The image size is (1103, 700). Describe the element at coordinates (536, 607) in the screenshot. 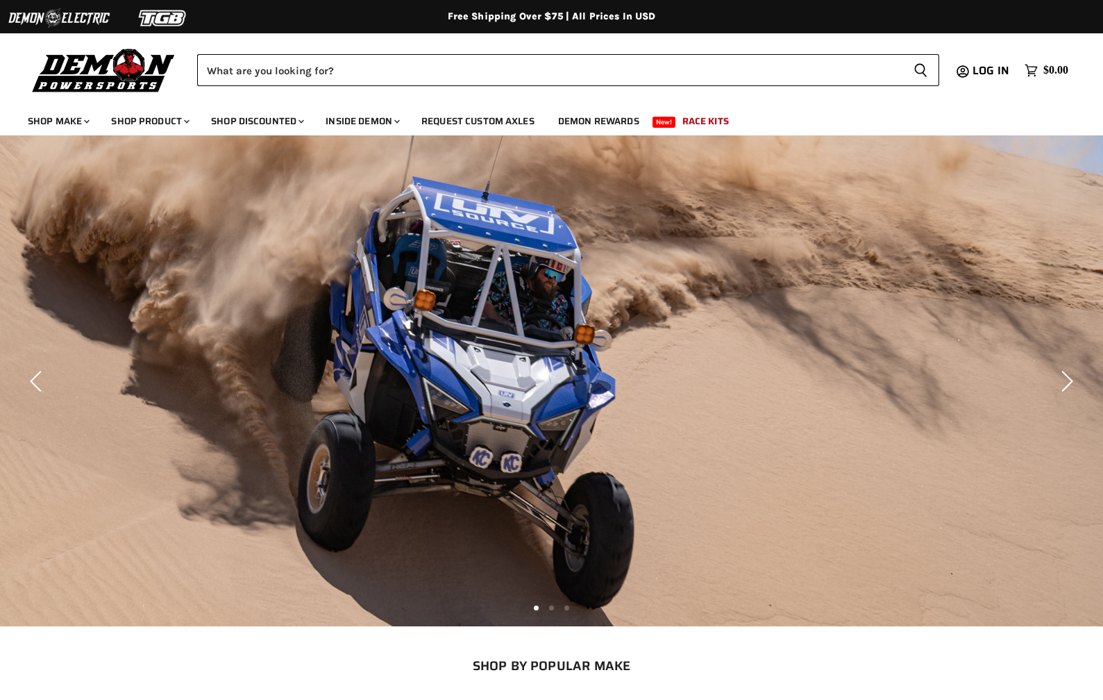

I see `li: Page dot 1` at that location.